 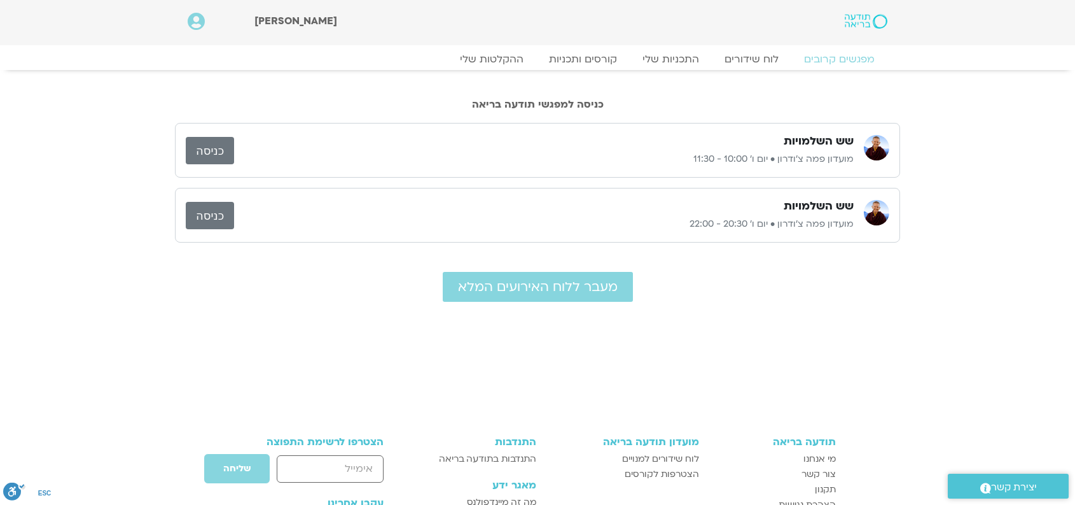 I want to click on nav: Menu, so click(x=538, y=59).